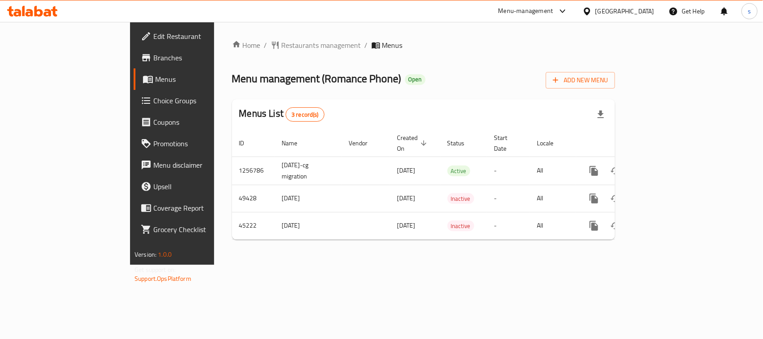 The image size is (763, 339). What do you see at coordinates (459, 171) in the screenshot?
I see `span: Active` at bounding box center [459, 171].